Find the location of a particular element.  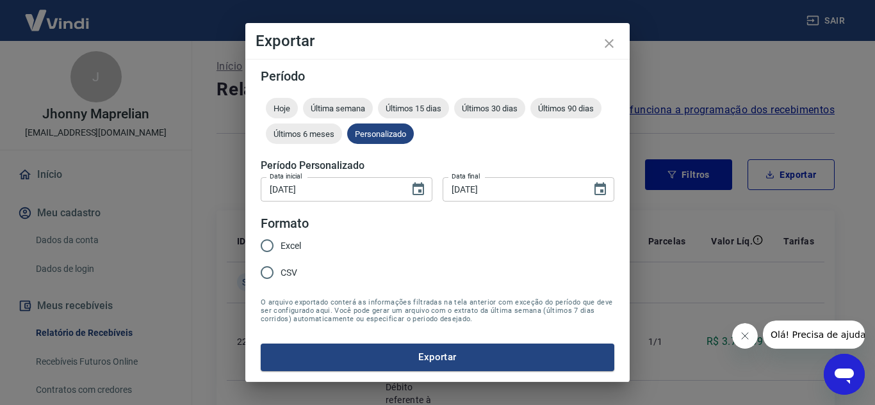

h5: Período Personalizado is located at coordinates (437, 166).